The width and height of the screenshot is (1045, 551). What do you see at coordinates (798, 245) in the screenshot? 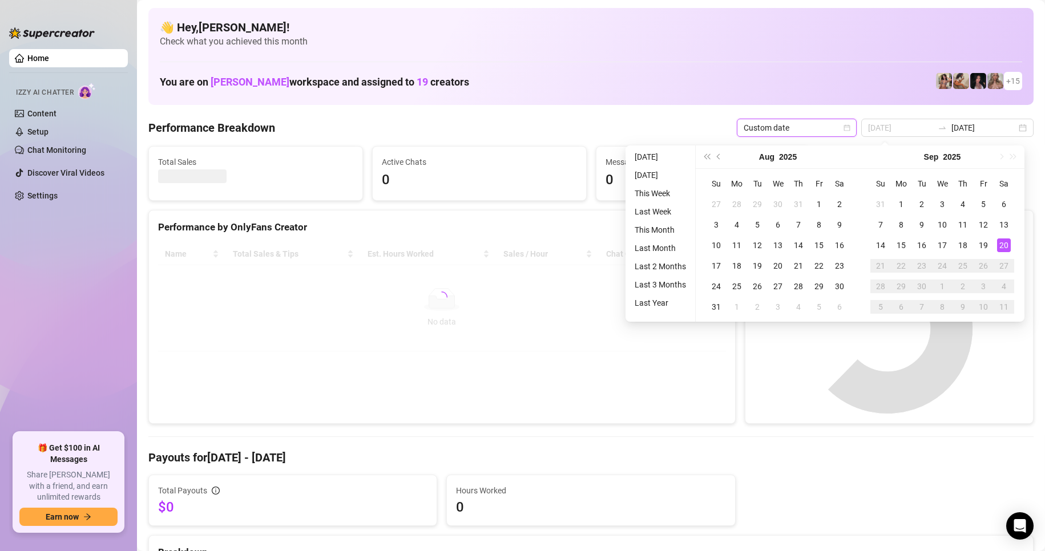
I see `td: 2025-08-14` at bounding box center [798, 245].